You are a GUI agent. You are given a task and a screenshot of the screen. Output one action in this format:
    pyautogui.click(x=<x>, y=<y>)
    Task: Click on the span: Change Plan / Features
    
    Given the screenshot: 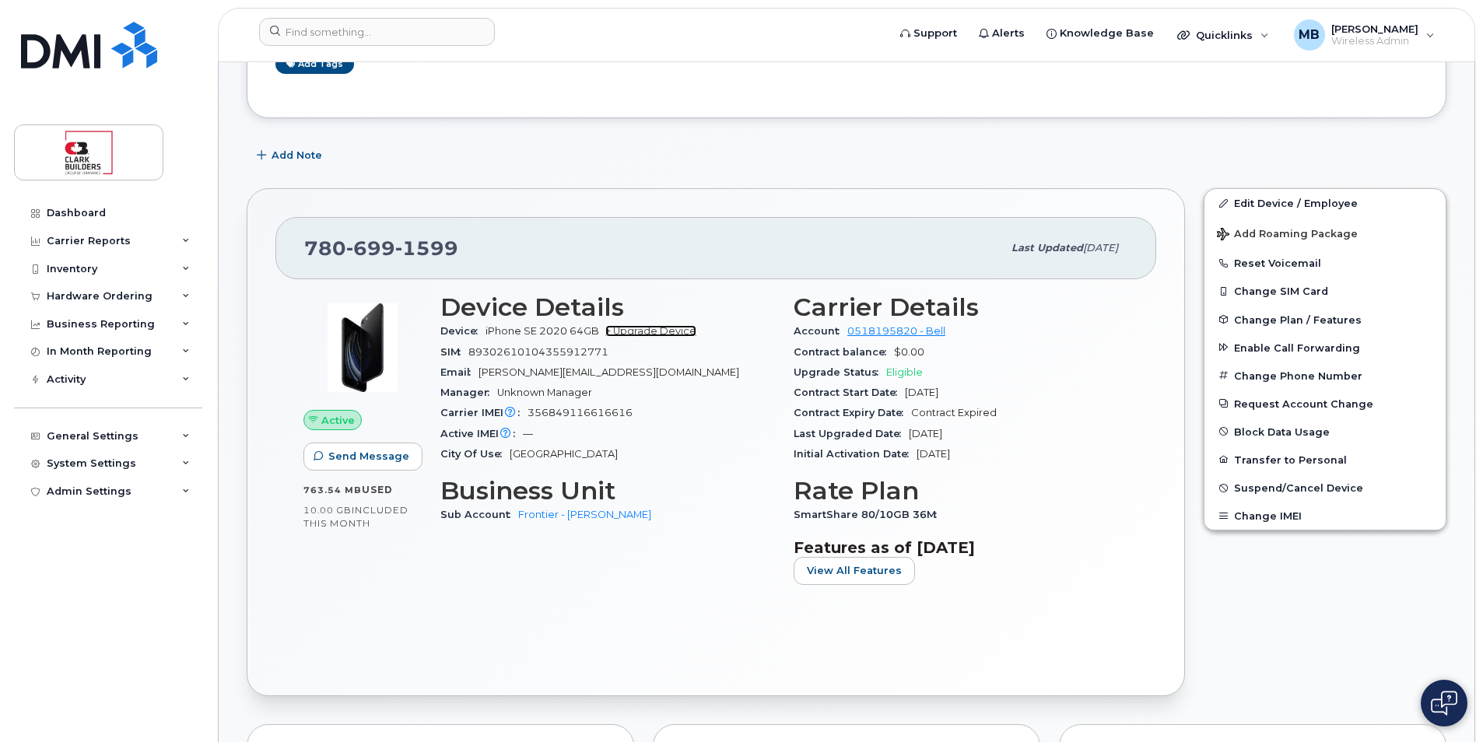 What is the action you would take?
    pyautogui.click(x=1298, y=319)
    